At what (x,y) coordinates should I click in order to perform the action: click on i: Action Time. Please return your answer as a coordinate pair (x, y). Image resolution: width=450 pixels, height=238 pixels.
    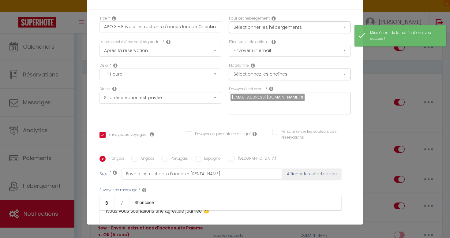
    Looking at the image, I should click on (115, 66).